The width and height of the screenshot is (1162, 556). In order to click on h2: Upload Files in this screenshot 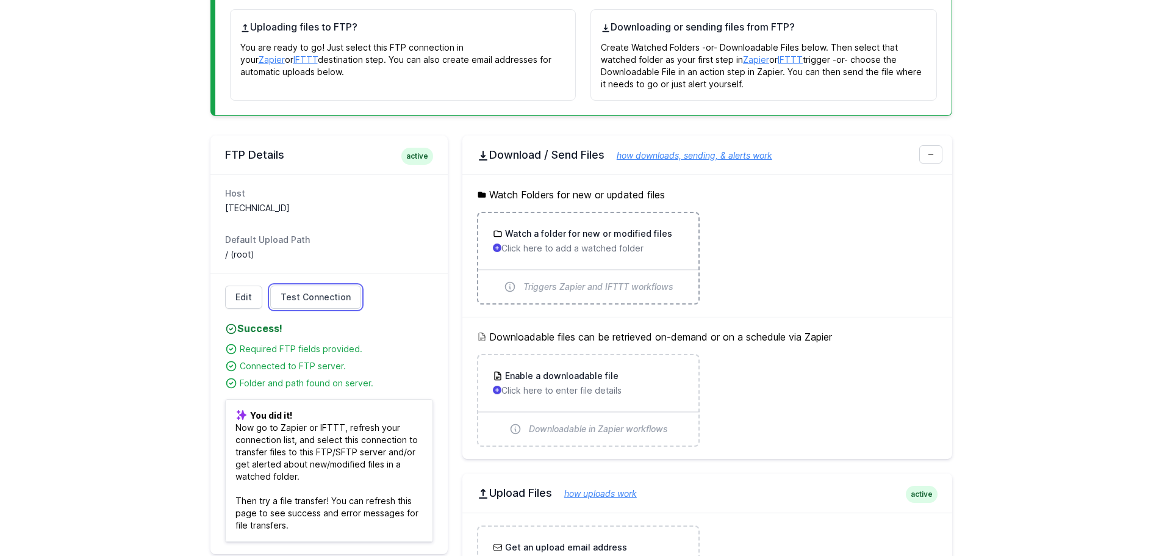, I will do `click(707, 493)`.